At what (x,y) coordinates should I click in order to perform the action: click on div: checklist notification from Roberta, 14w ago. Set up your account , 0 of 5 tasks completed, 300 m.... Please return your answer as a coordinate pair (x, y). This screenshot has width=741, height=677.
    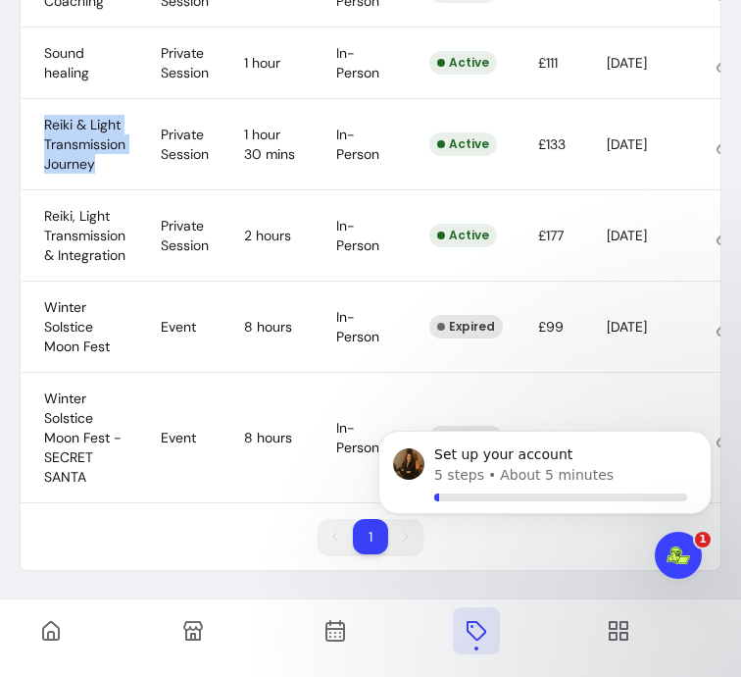
    Looking at the image, I should click on (196, 64).